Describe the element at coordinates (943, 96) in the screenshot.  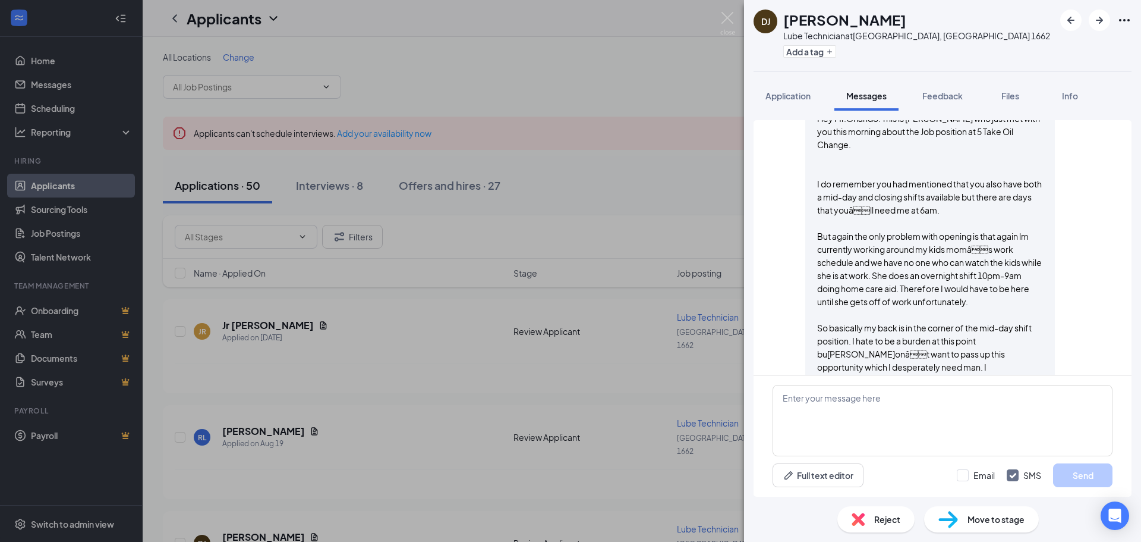
I see `span: Feedback` at that location.